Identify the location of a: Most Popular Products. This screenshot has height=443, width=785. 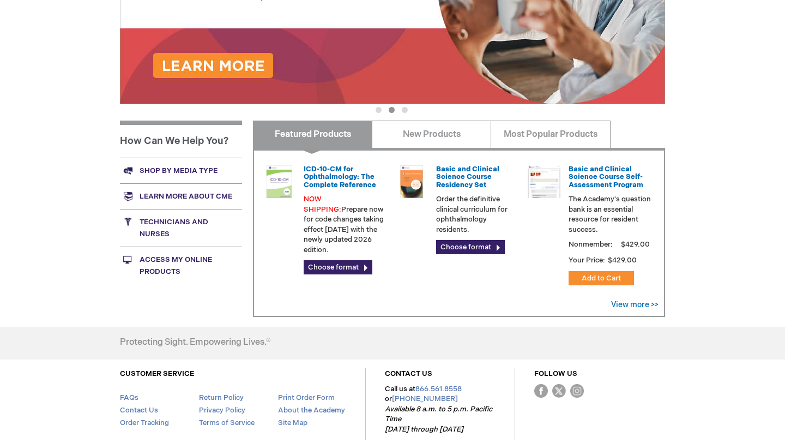
(550, 134).